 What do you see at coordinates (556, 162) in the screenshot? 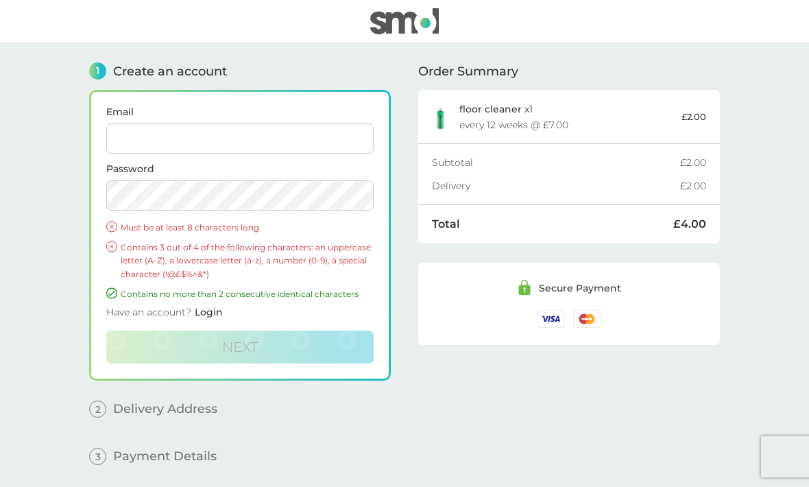
I see `div: Subtotal` at bounding box center [556, 162].